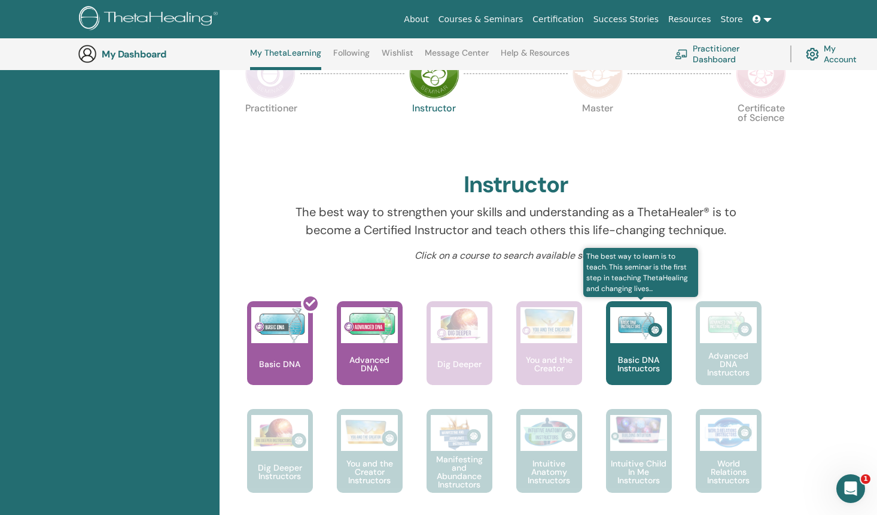 The width and height of the screenshot is (877, 515). I want to click on p: Advanced DNA, so click(370, 364).